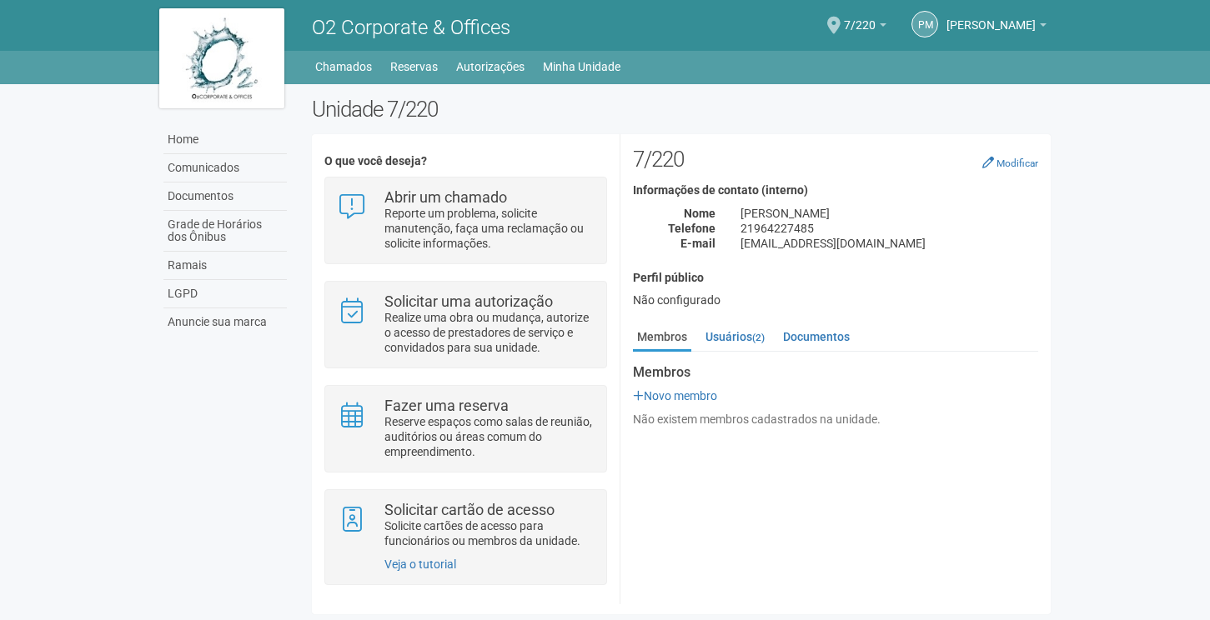 The width and height of the screenshot is (1210, 620). What do you see at coordinates (860, 17) in the screenshot?
I see `span: 7/220` at bounding box center [860, 17].